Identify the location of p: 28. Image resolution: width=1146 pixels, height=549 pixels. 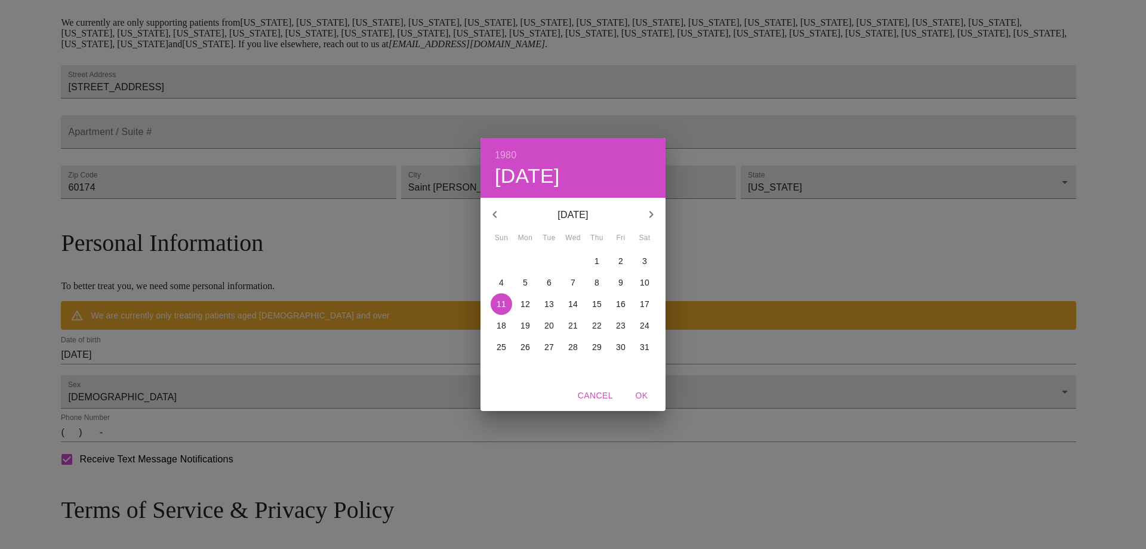
(573, 347).